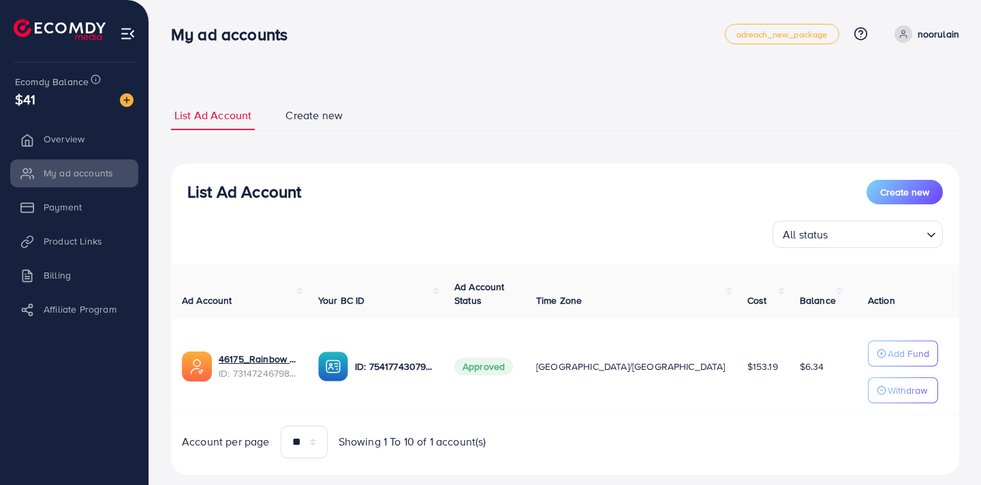  Describe the element at coordinates (858, 234) in the screenshot. I see `div: Search for option` at that location.